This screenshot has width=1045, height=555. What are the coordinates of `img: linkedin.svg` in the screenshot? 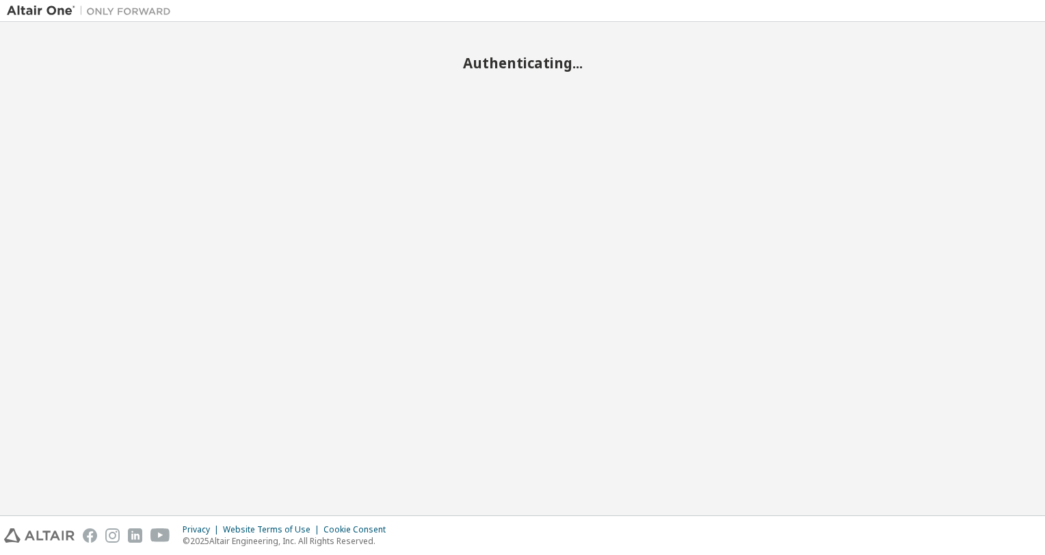 It's located at (135, 535).